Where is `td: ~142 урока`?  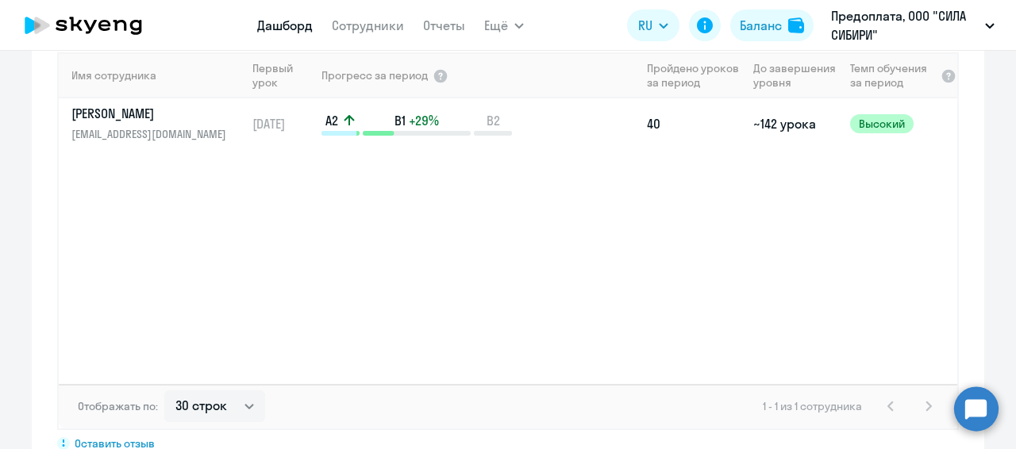
td: ~142 урока is located at coordinates (795, 124).